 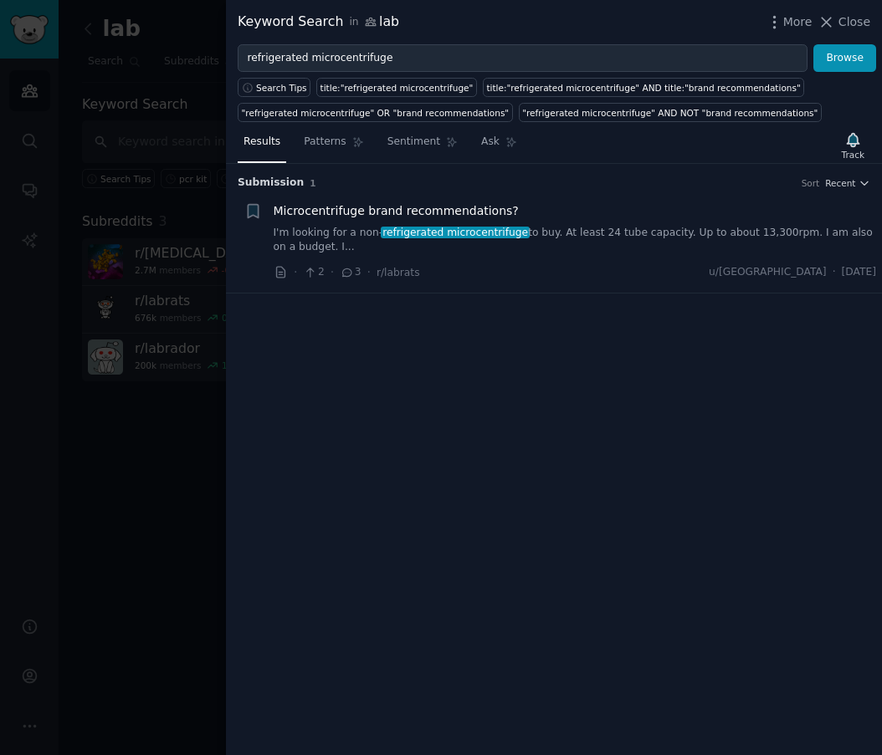 What do you see at coordinates (854, 22) in the screenshot?
I see `span: Close` at bounding box center [854, 22].